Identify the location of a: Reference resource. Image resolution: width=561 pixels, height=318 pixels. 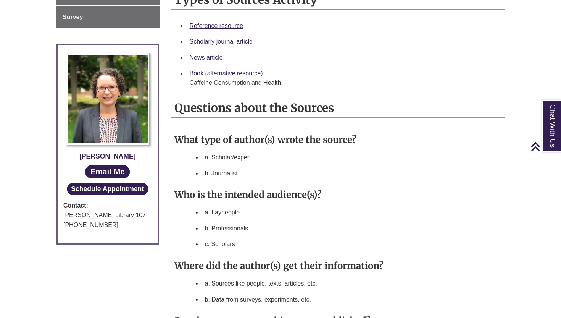
(216, 26).